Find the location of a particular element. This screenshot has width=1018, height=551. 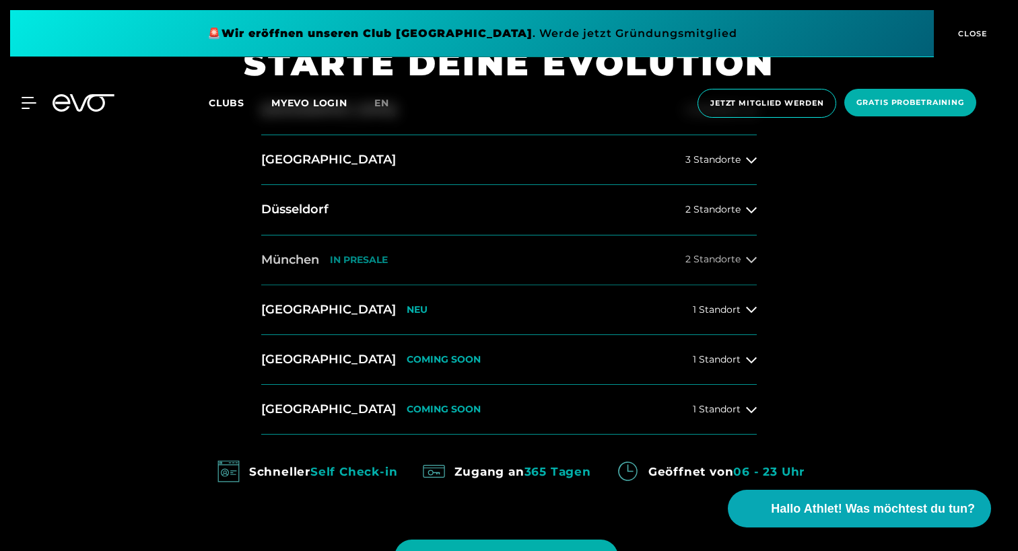

div: Zugang an is located at coordinates (522, 472).